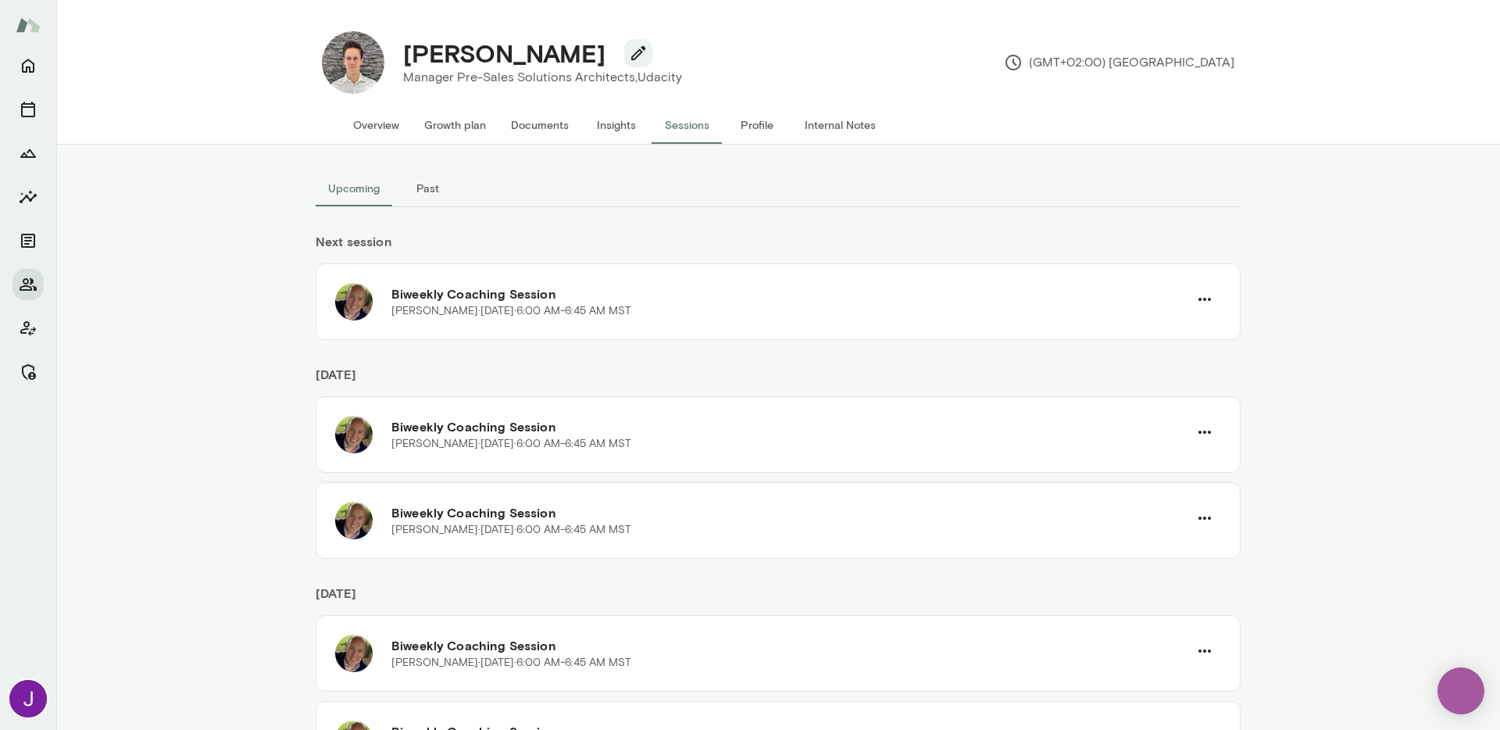  I want to click on button: Manage, so click(28, 372).